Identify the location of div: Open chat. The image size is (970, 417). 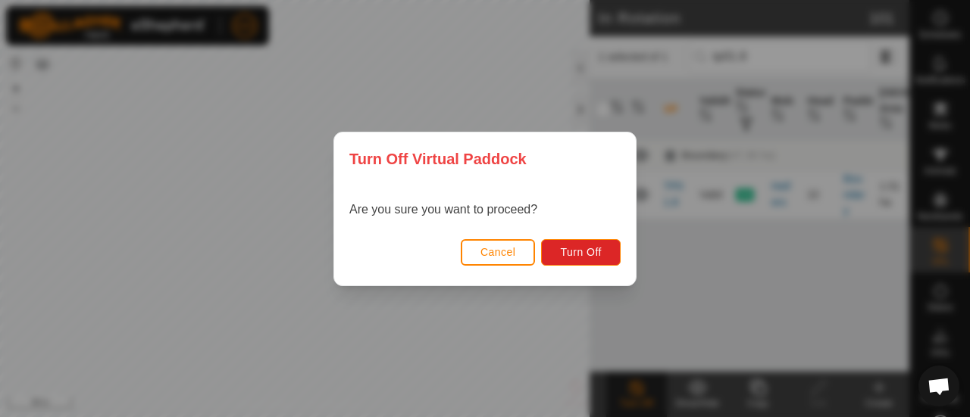
(939, 386).